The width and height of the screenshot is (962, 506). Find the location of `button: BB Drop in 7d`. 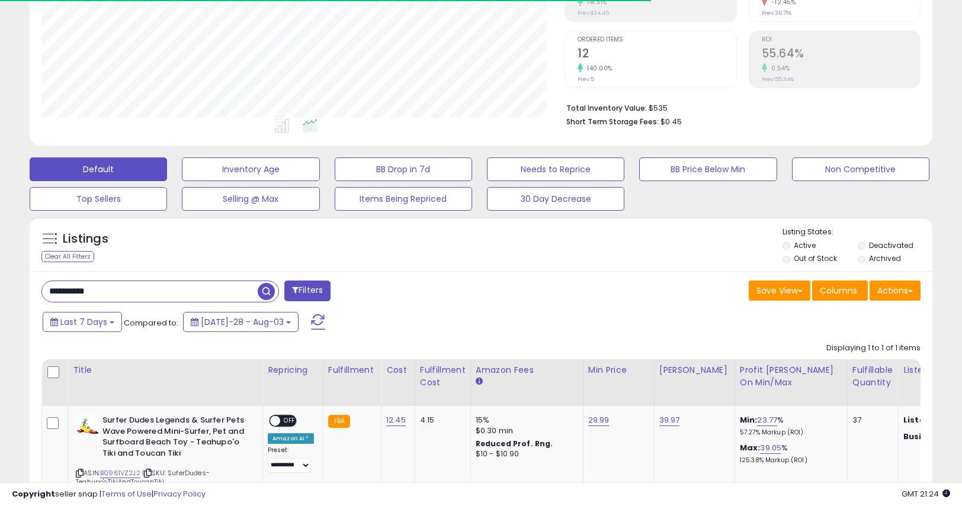

button: BB Drop in 7d is located at coordinates (403, 169).